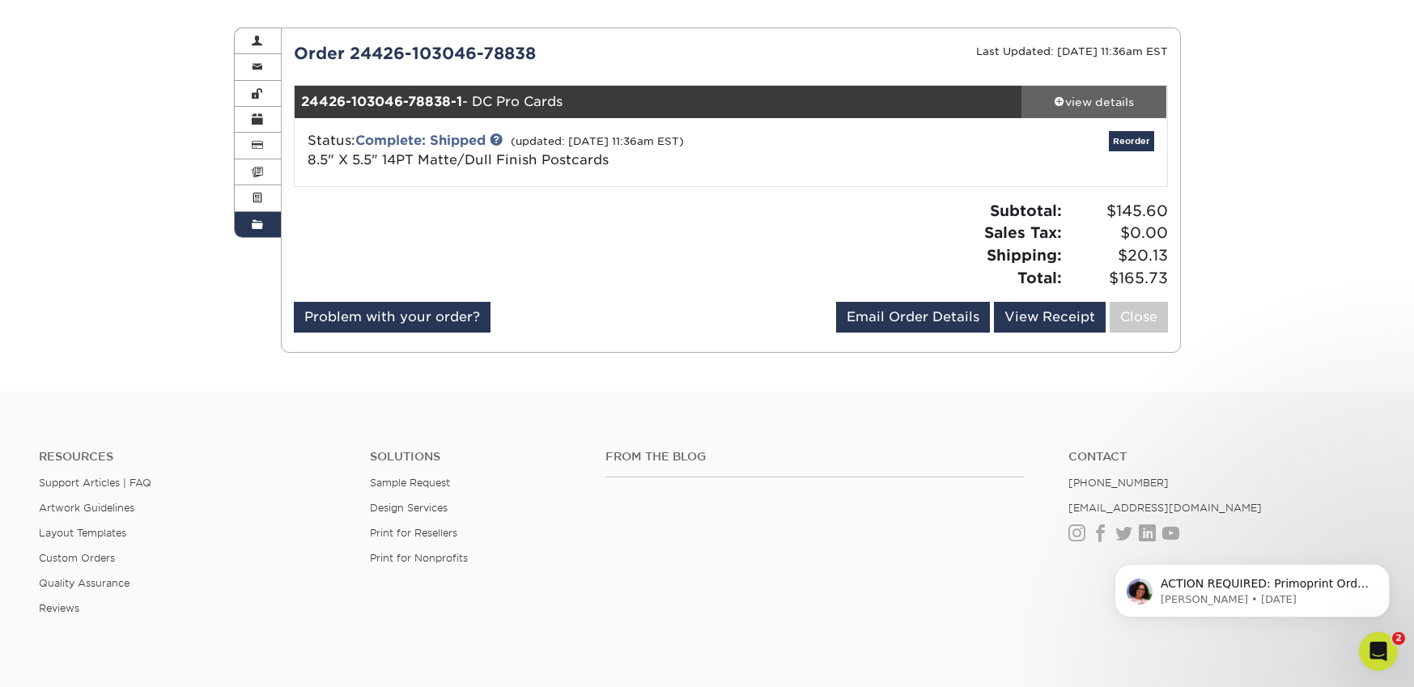 The height and width of the screenshot is (687, 1414). What do you see at coordinates (1050, 317) in the screenshot?
I see `a: View Receipt` at bounding box center [1050, 317].